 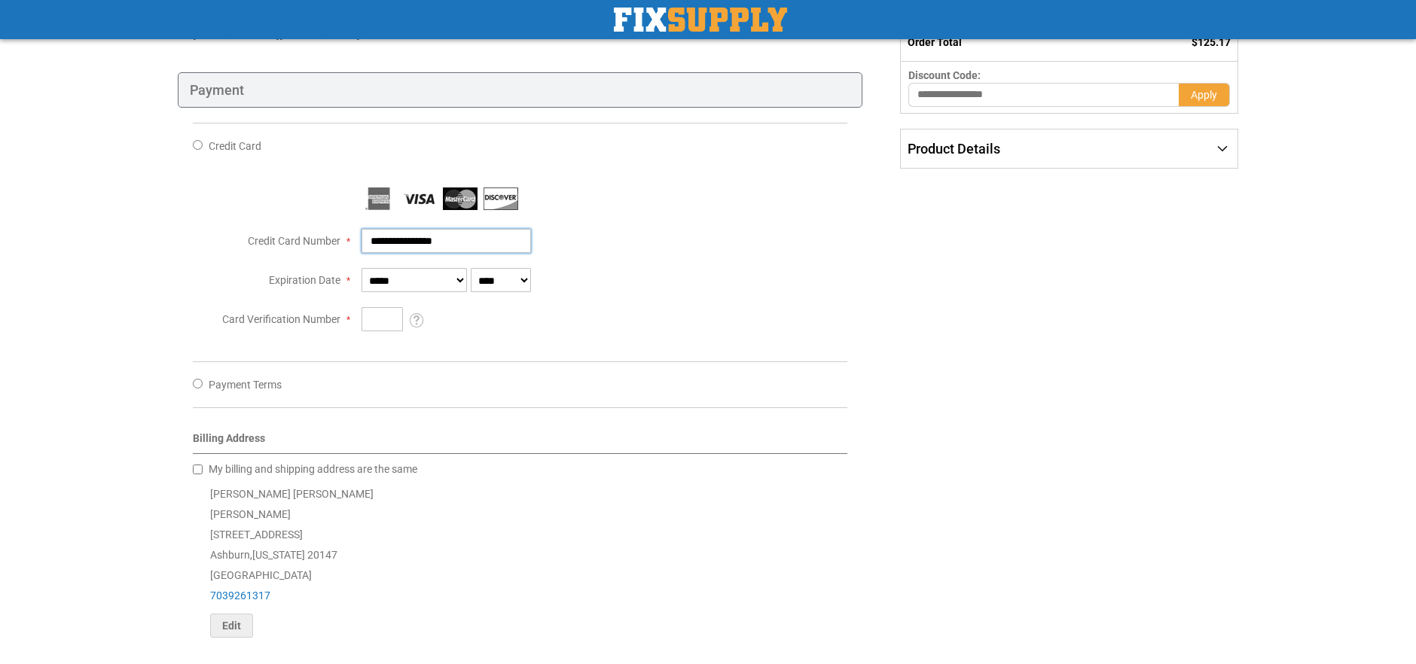 I want to click on span: My billing and shipping address are the same, so click(x=313, y=469).